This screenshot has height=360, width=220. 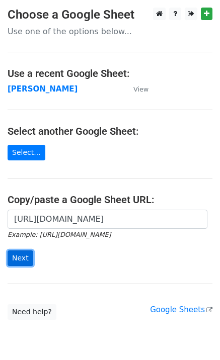 I want to click on h4: Use a recent Google Sheet:, so click(x=110, y=73).